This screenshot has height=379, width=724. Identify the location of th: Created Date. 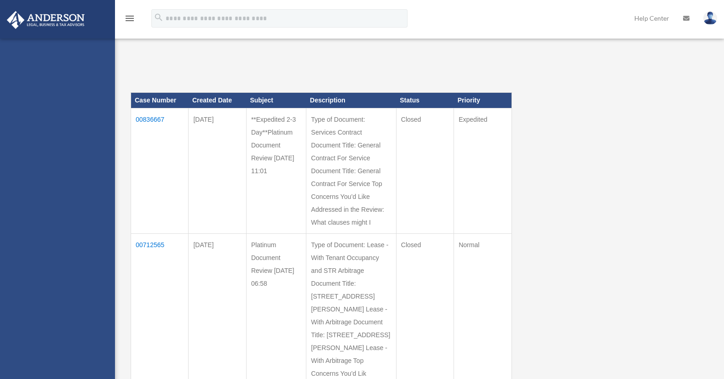
(217, 101).